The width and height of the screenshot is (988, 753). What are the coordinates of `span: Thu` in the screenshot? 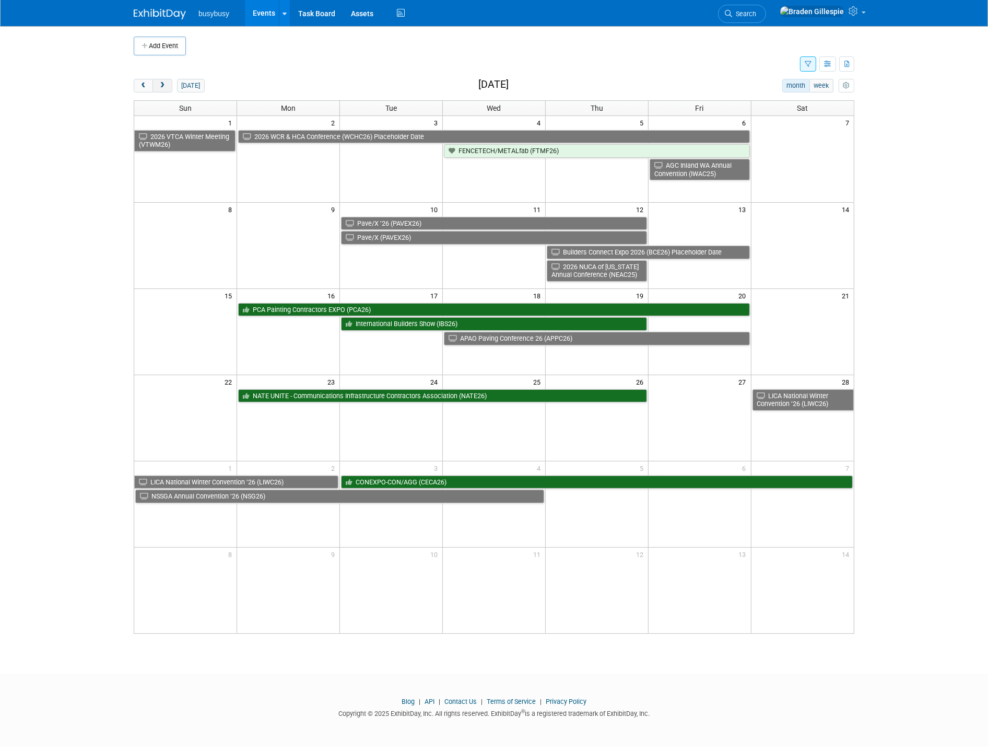 It's located at (597, 108).